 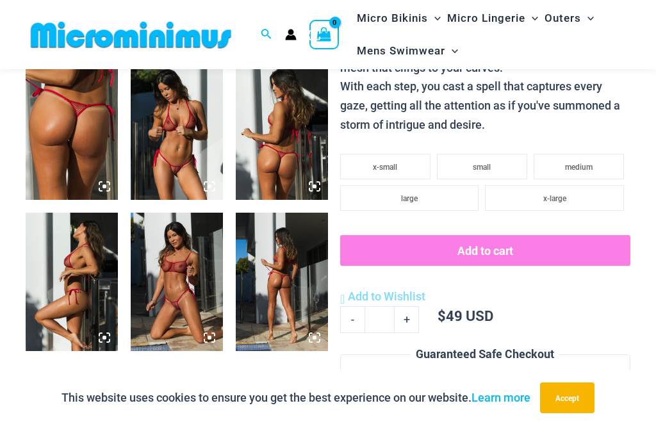 I want to click on span: small, so click(x=481, y=167).